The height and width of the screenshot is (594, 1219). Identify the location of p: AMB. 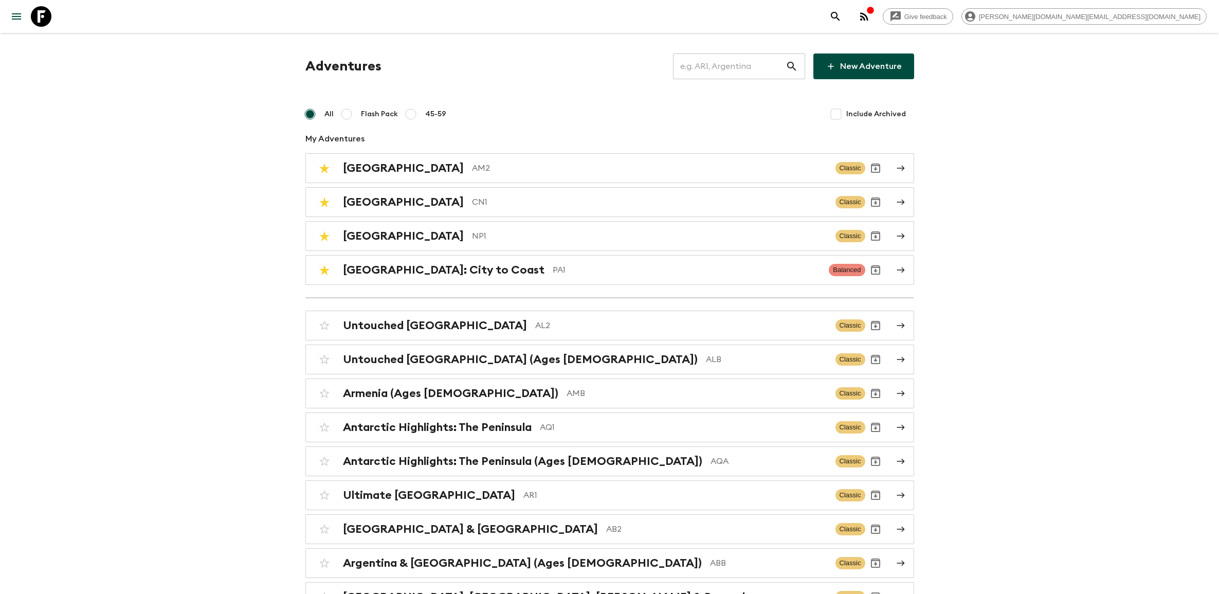
(697, 393).